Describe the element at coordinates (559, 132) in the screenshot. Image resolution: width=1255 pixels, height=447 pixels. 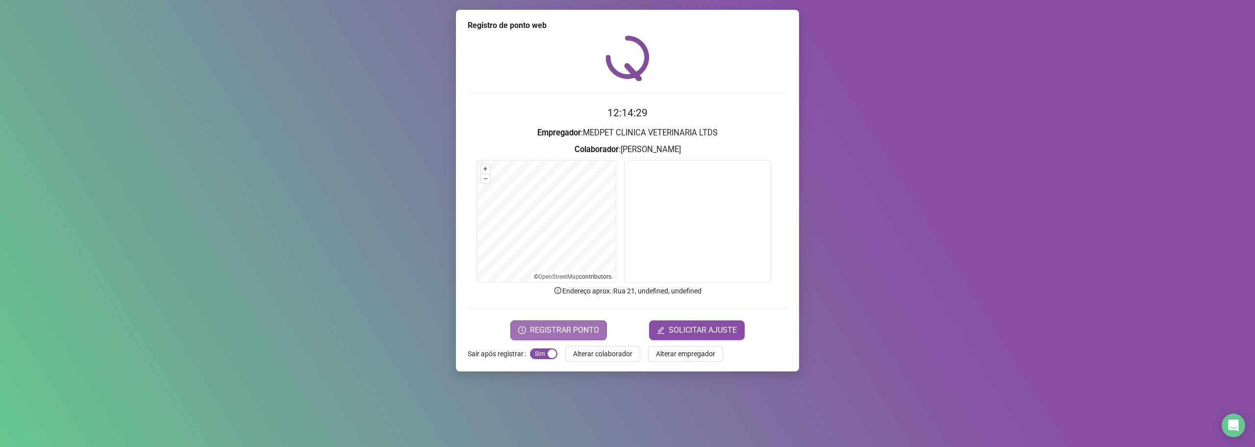
I see `strong: Empregador` at that location.